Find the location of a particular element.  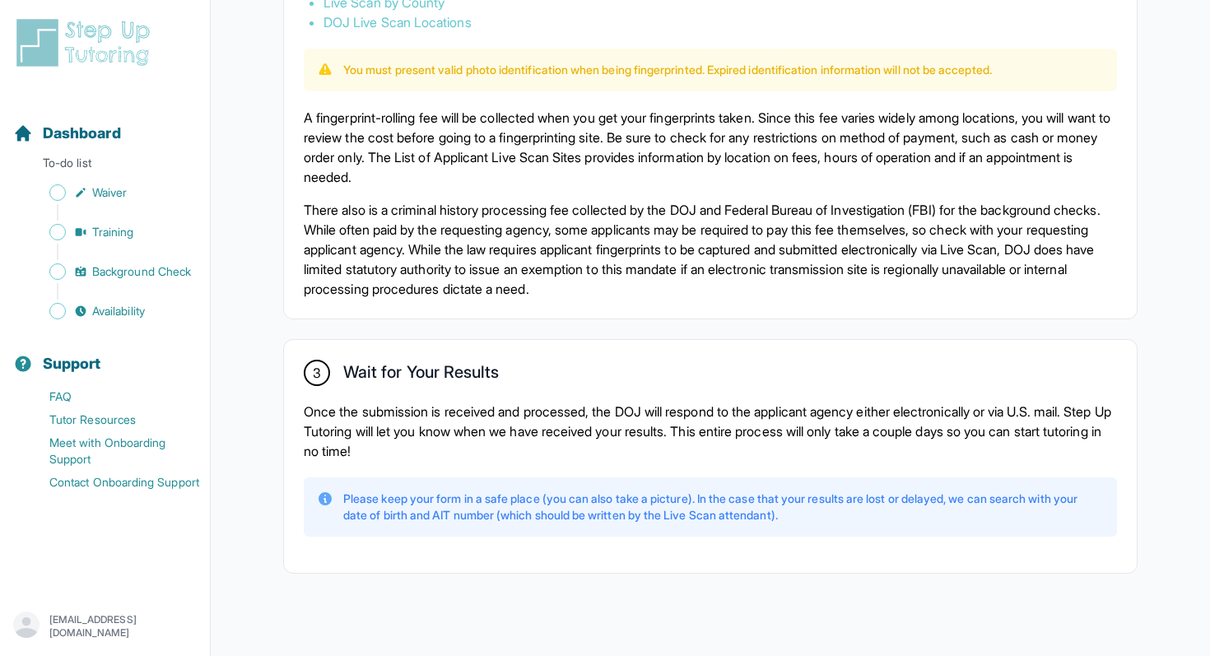

span: Dashboard is located at coordinates (82, 133).